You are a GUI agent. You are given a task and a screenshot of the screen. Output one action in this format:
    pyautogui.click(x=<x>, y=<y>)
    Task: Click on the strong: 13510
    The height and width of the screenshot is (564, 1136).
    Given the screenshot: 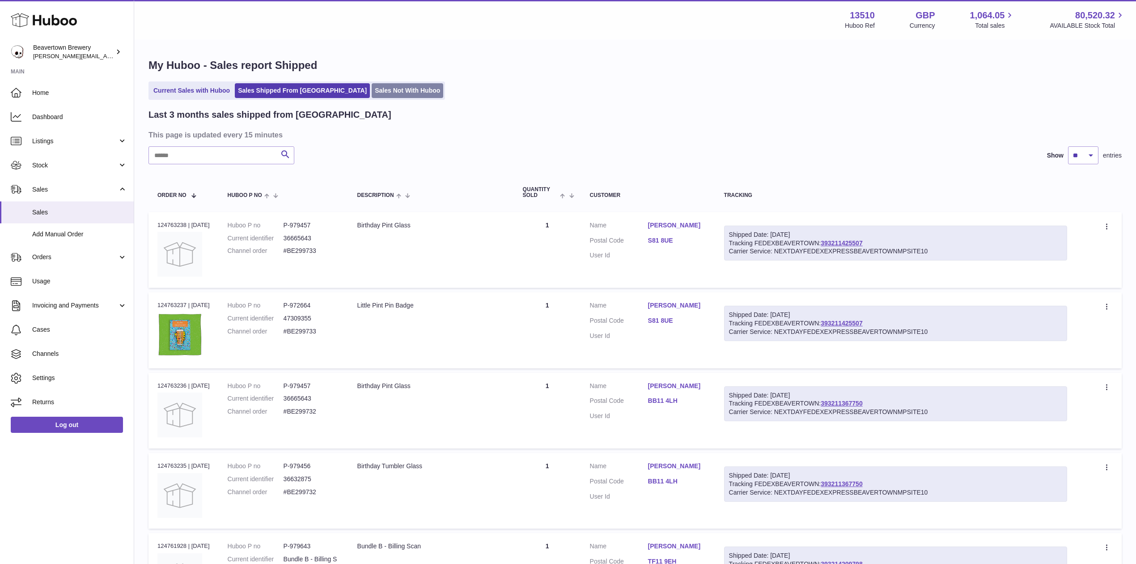 What is the action you would take?
    pyautogui.click(x=863, y=15)
    